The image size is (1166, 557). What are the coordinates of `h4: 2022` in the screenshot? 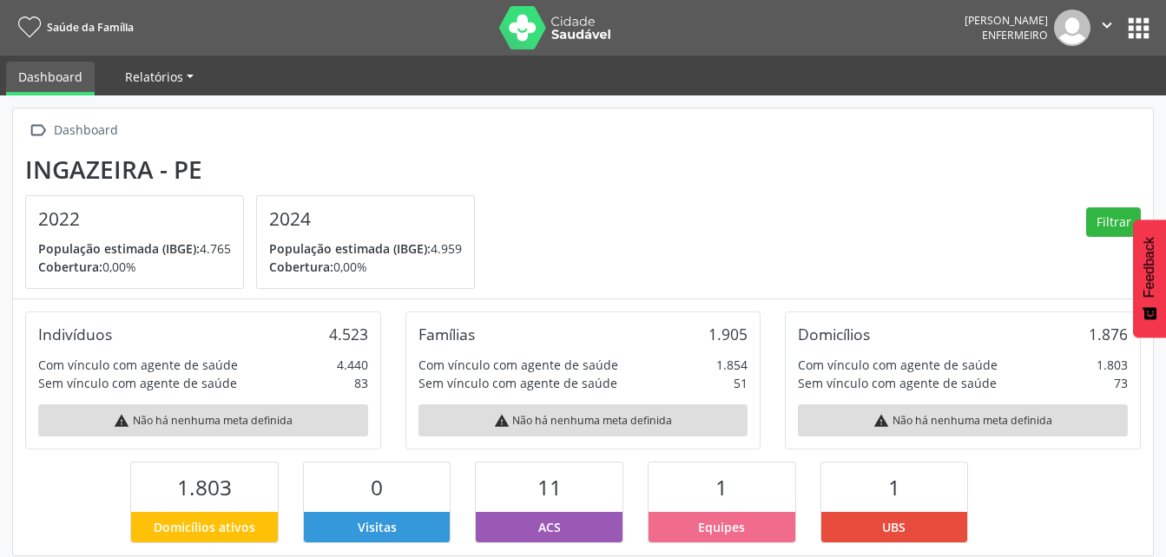 It's located at (135, 219).